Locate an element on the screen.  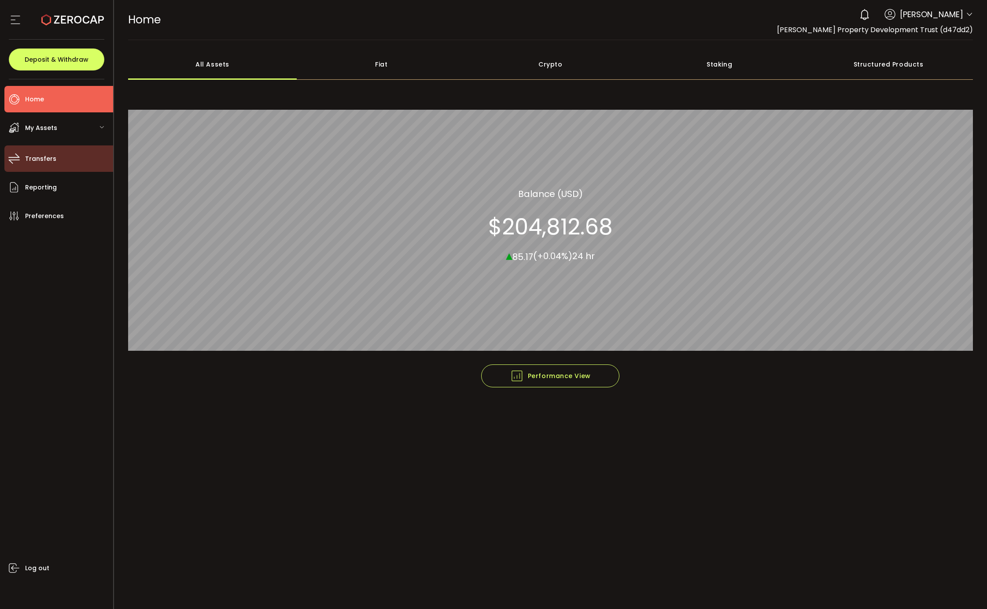
section: $204,812.68 is located at coordinates (550, 226).